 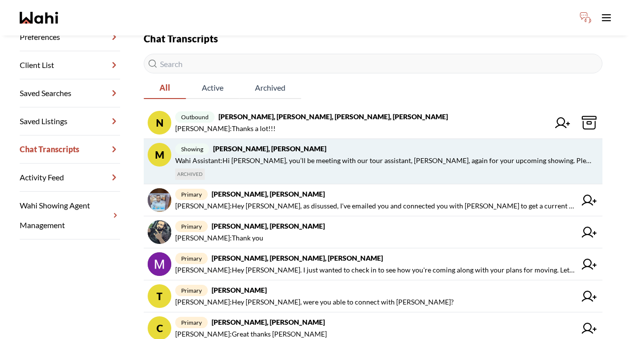 What do you see at coordinates (181, 38) in the screenshot?
I see `strong: Chat Transcripts` at bounding box center [181, 38].